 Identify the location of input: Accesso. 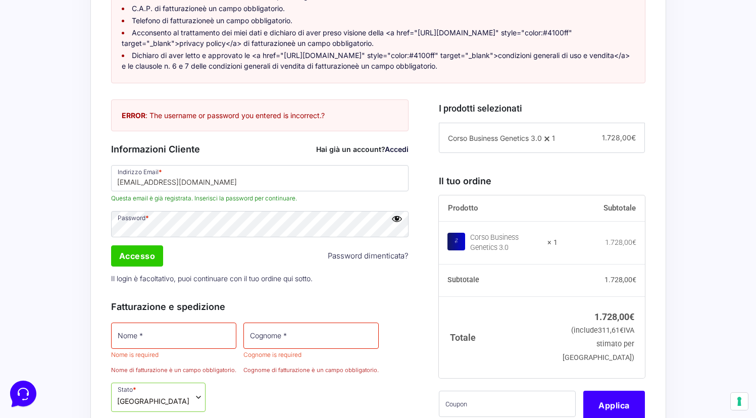
(137, 256).